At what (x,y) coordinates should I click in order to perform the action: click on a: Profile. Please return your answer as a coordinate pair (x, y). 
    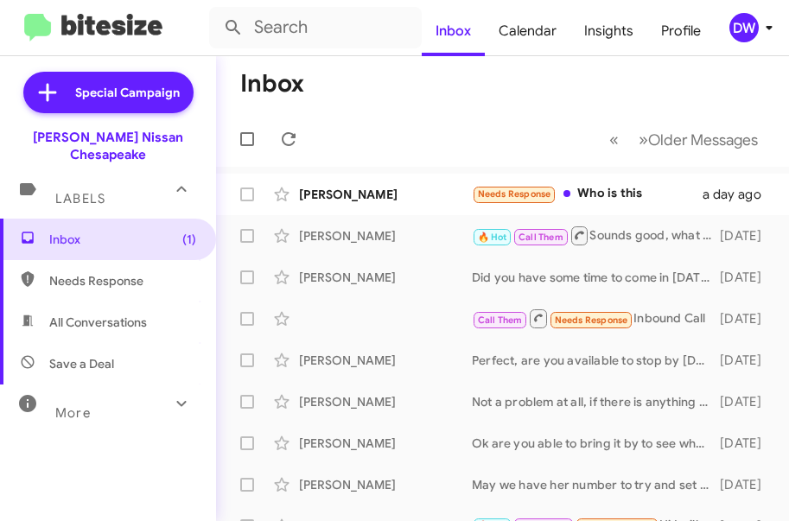
    Looking at the image, I should click on (681, 31).